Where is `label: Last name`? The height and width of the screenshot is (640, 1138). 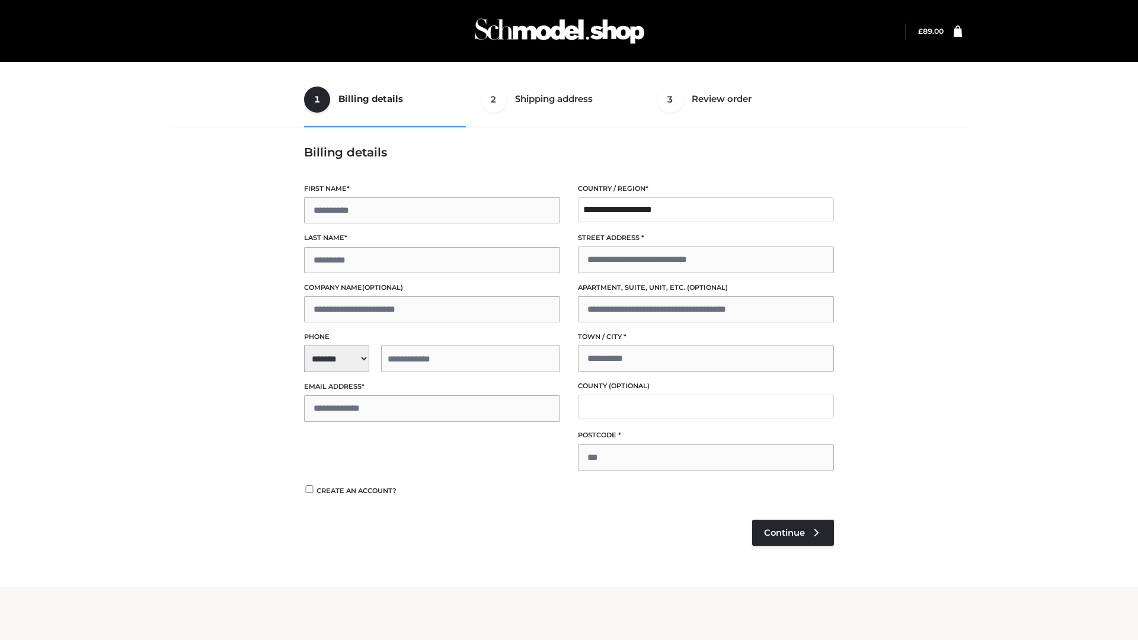 label: Last name is located at coordinates (432, 238).